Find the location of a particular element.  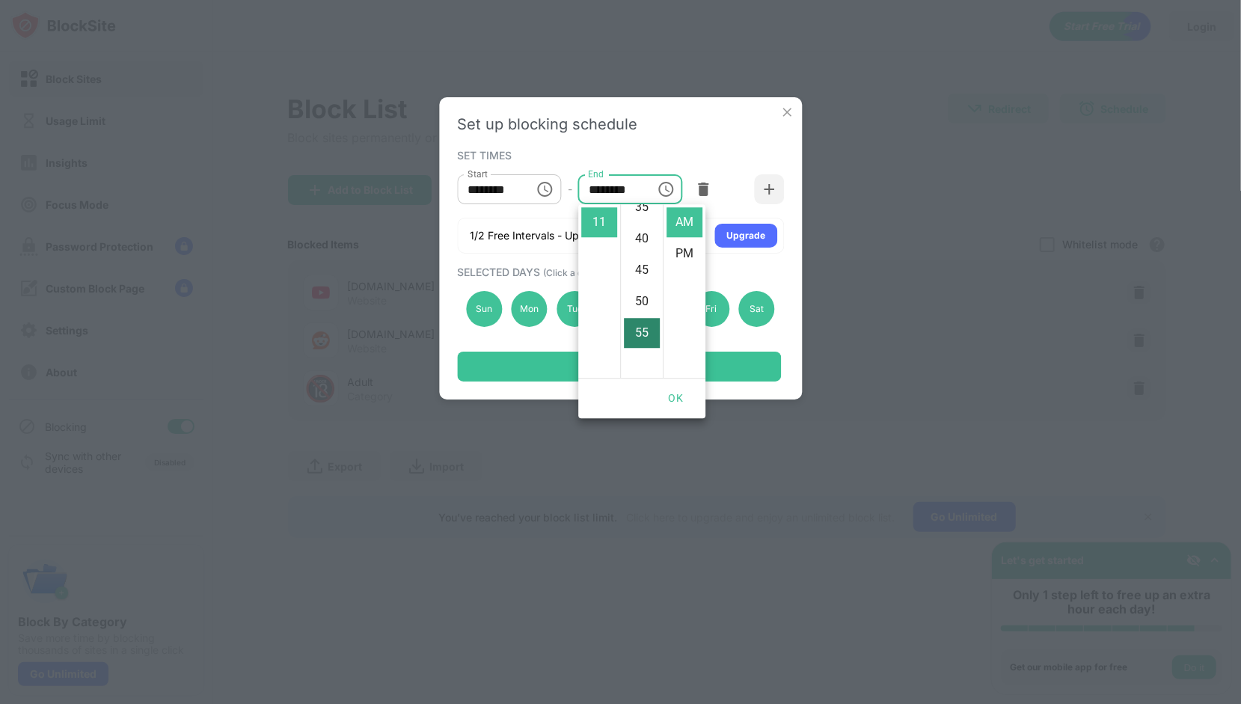

div: Sun is located at coordinates (484, 309).